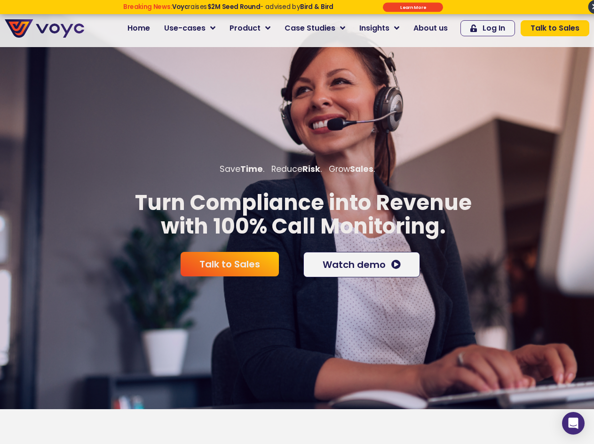 The height and width of the screenshot is (444, 594). Describe the element at coordinates (430, 28) in the screenshot. I see `span: About us` at that location.